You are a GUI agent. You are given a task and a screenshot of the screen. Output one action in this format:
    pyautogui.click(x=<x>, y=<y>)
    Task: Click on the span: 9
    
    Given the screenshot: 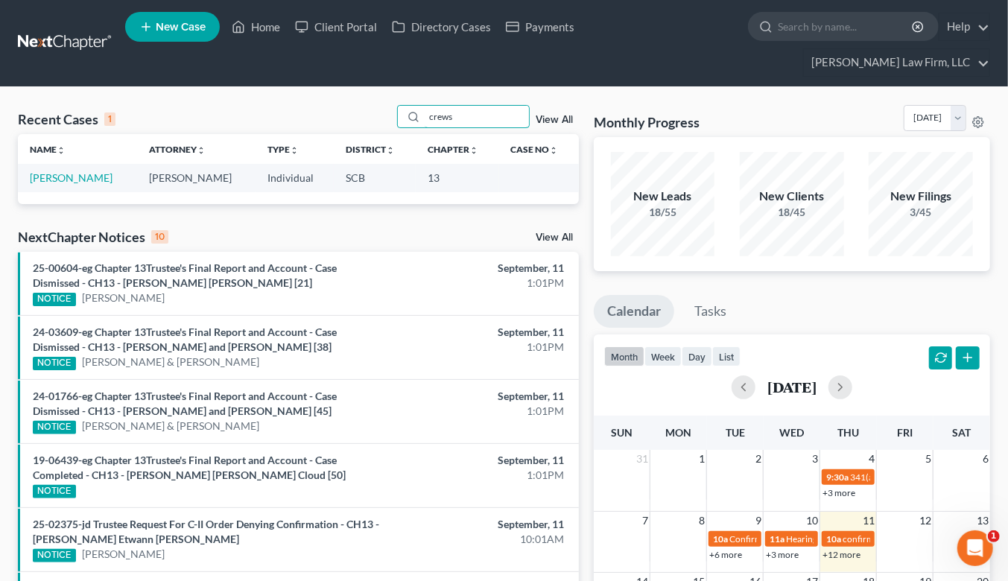 What is the action you would take?
    pyautogui.click(x=759, y=521)
    